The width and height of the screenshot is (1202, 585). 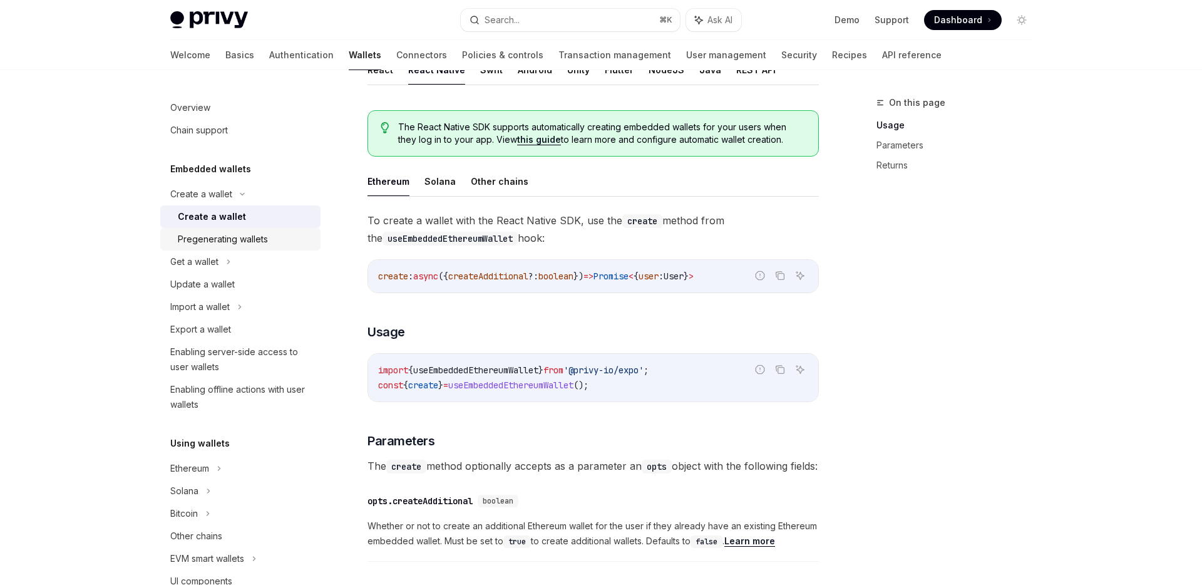 I want to click on button: Solana, so click(x=440, y=181).